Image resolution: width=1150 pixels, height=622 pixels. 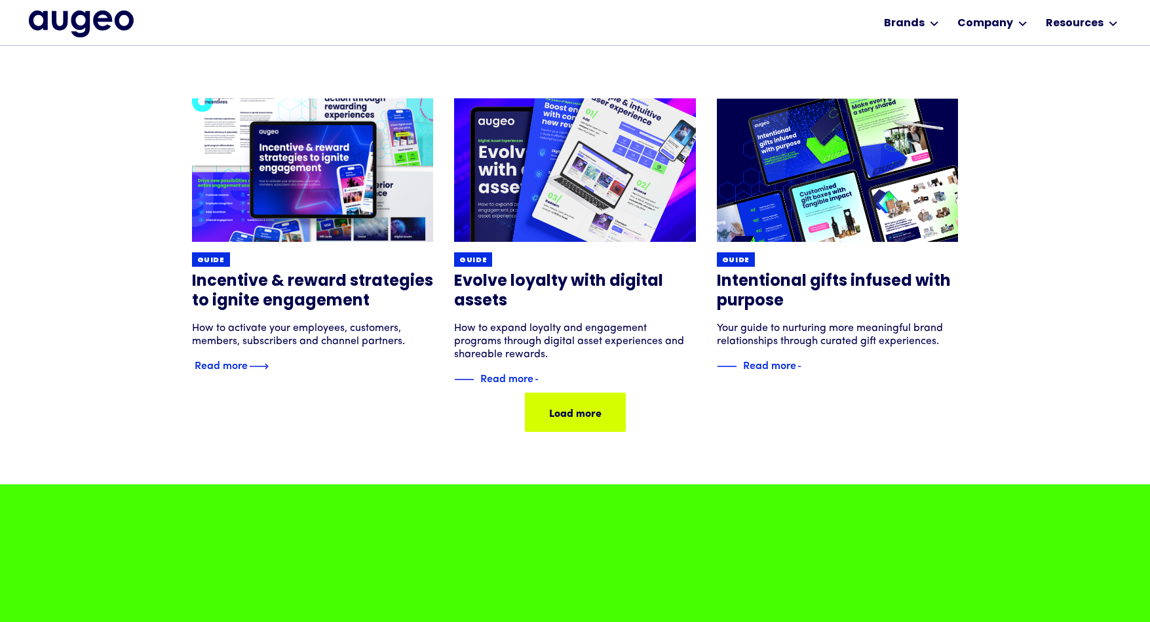 What do you see at coordinates (837, 335) in the screenshot?
I see `div: Your guide to nurturing more meaningful brand relationships through curated gift experiences.` at bounding box center [837, 335].